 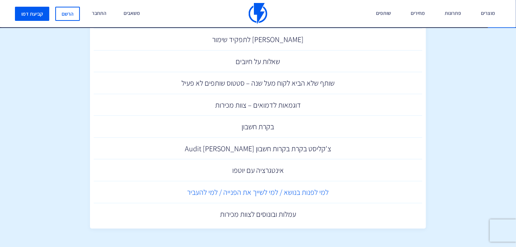 I want to click on a: עמלות ובונוסים לצוות מכירות, so click(x=258, y=215).